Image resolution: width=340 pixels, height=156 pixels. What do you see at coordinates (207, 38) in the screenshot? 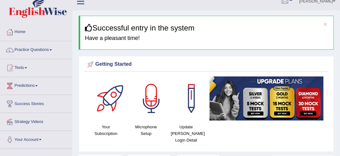
I see `h4: Have a pleasant time!` at bounding box center [207, 38].